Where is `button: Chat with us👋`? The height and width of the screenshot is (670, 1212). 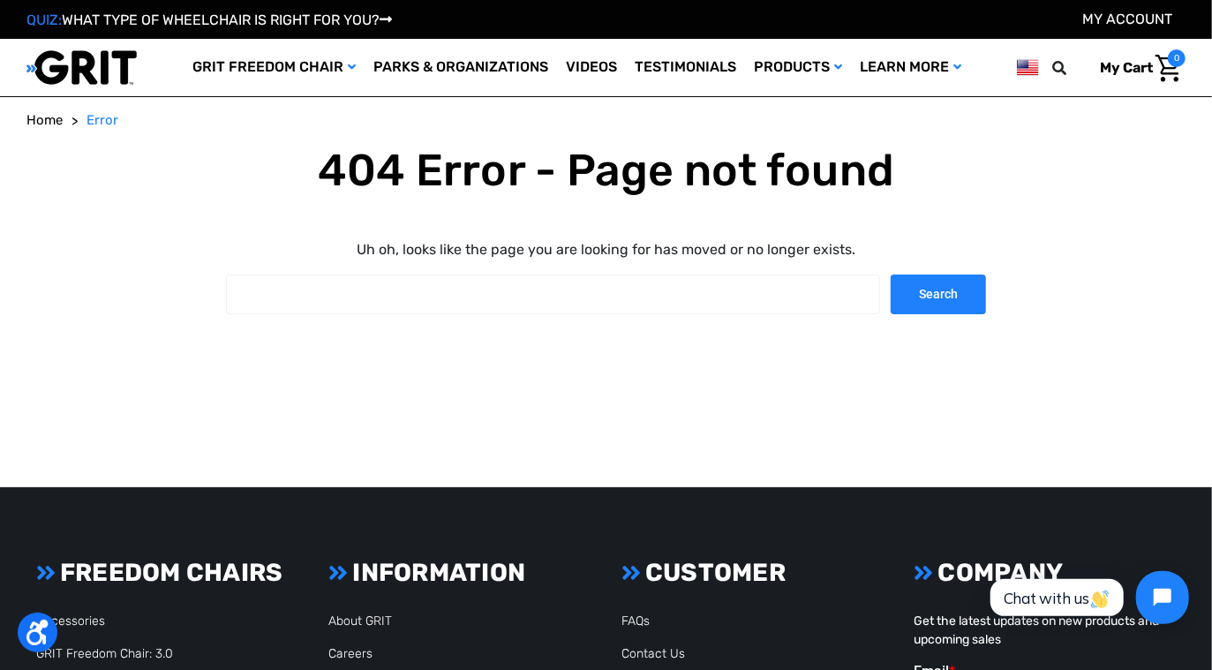
button: Chat with us👋 is located at coordinates (86, 41).